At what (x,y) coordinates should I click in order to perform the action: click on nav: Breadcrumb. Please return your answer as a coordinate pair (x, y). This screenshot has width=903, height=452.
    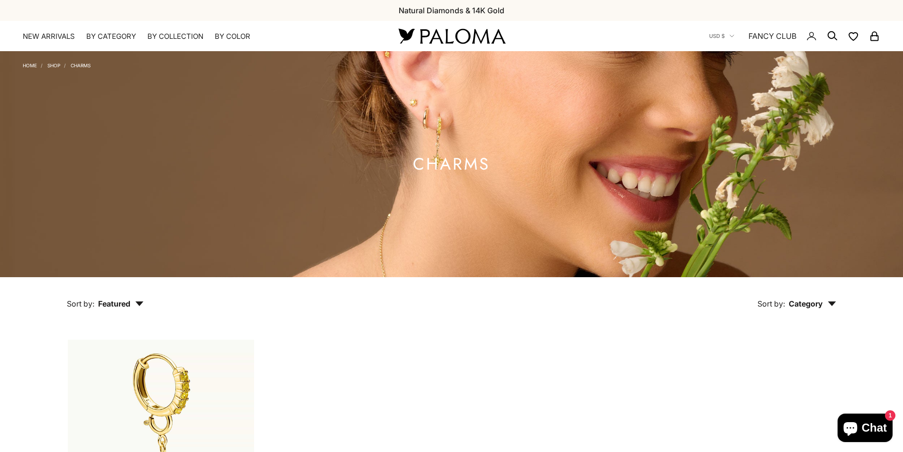
    Looking at the image, I should click on (56, 65).